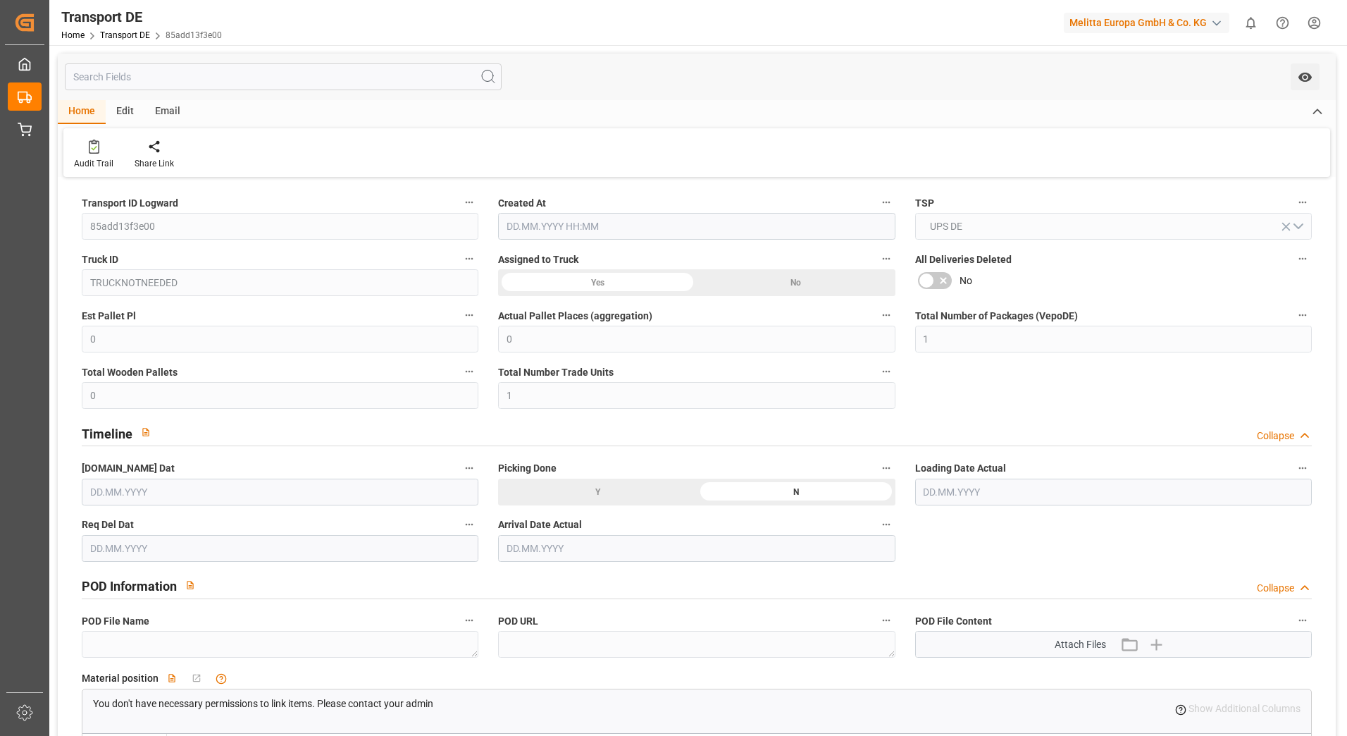  I want to click on div: Home, so click(82, 112).